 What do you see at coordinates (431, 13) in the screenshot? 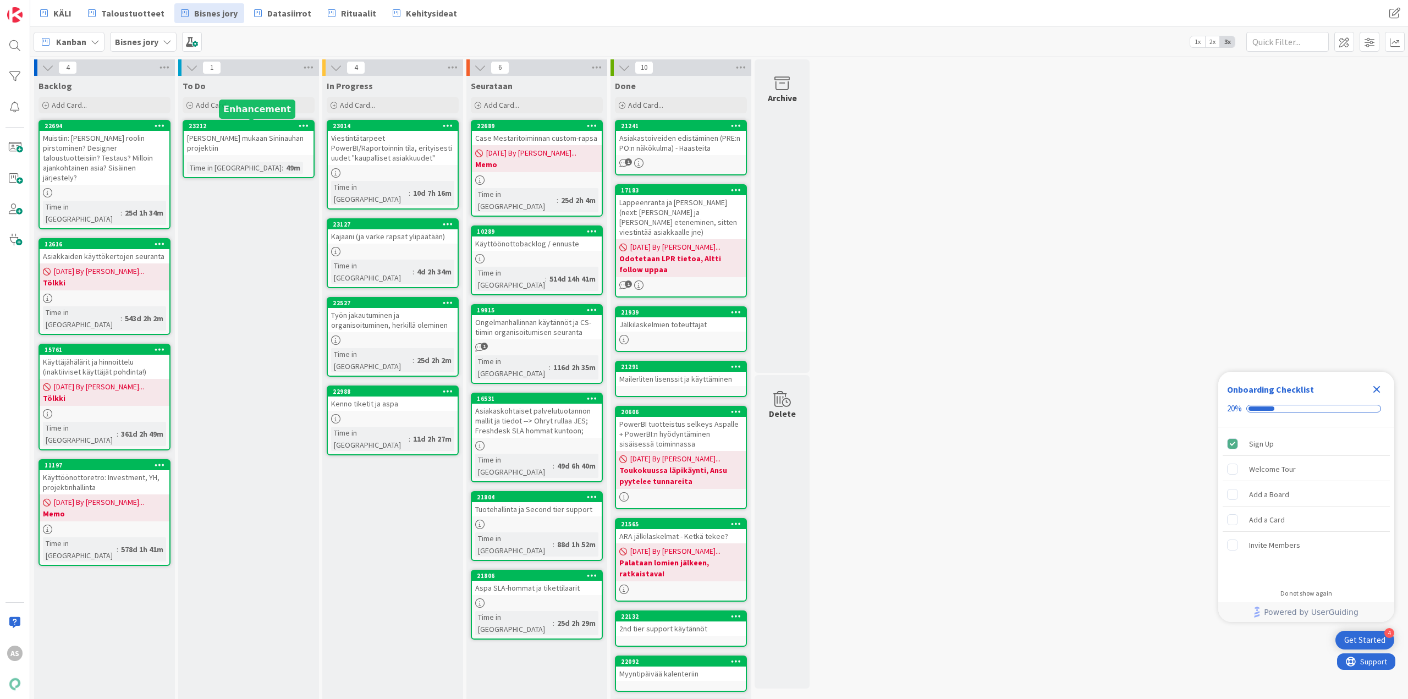
I see `span: Kehitysideat` at bounding box center [431, 13].